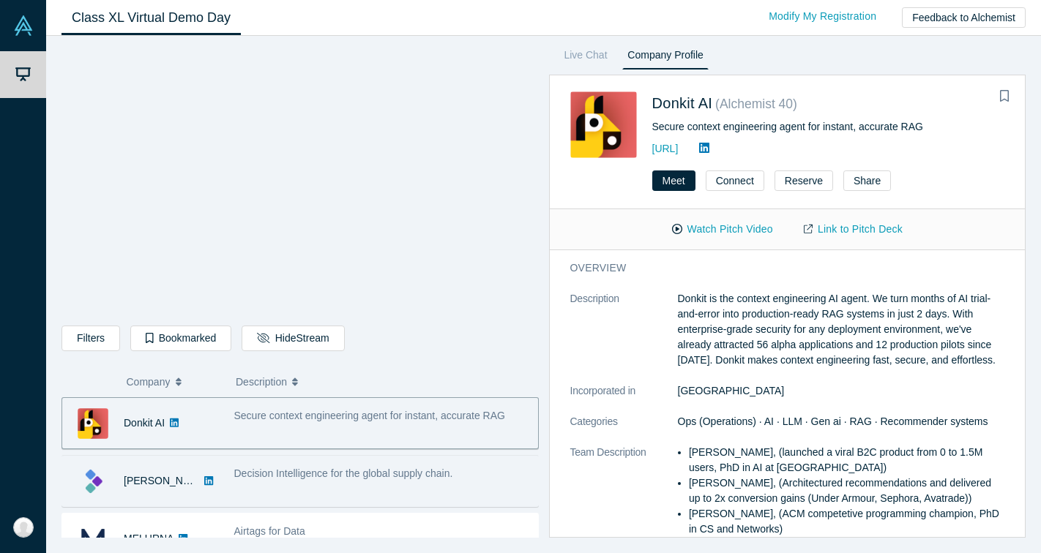  Describe the element at coordinates (293, 338) in the screenshot. I see `button: HideStream` at that location.